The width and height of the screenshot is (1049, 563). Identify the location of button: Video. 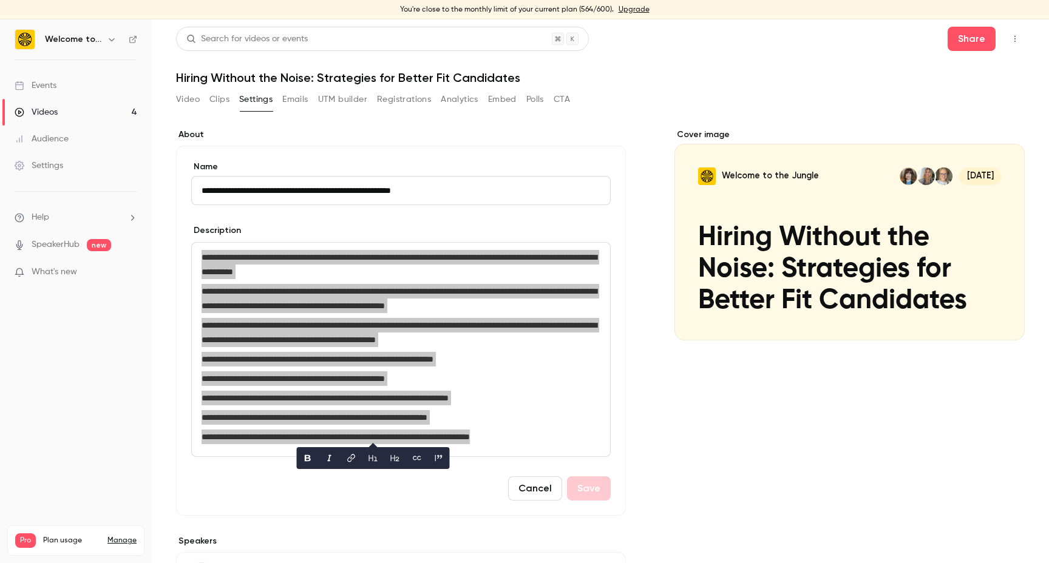
(188, 100).